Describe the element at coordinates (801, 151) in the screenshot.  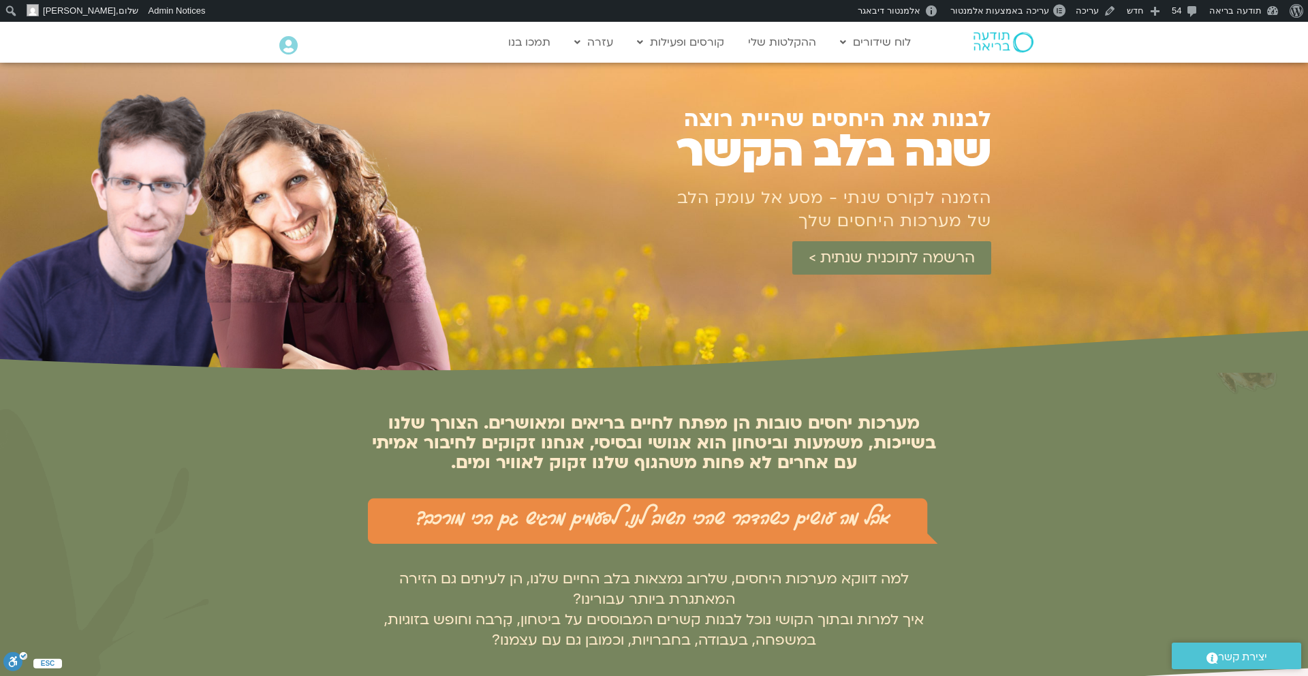
I see `h1: שנה בלב הקשר` at that location.